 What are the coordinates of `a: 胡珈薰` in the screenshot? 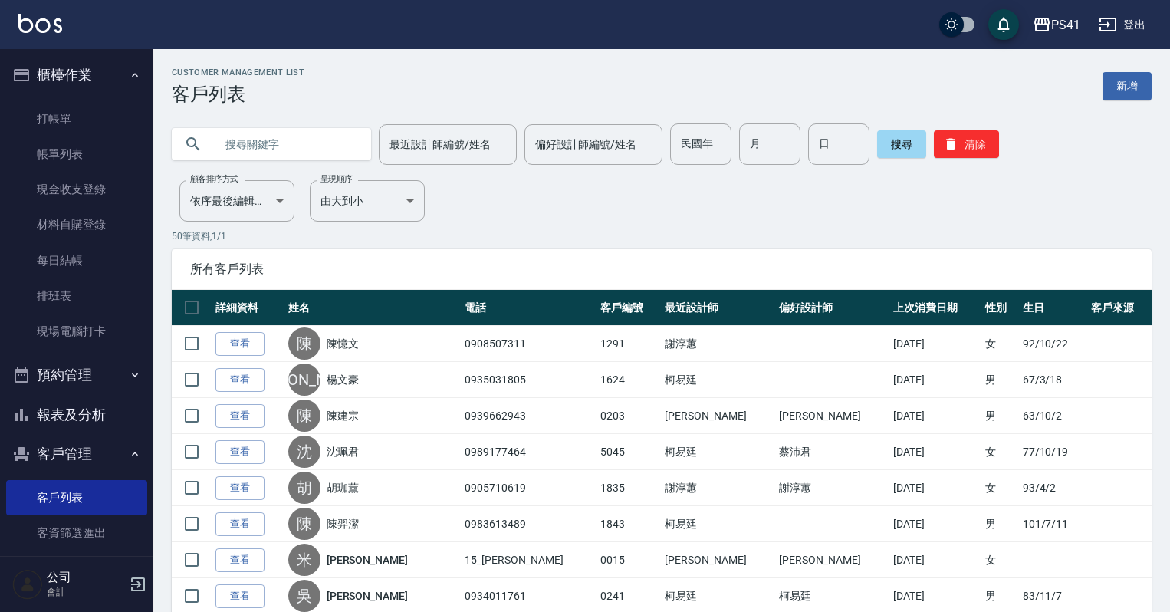 It's located at (343, 488).